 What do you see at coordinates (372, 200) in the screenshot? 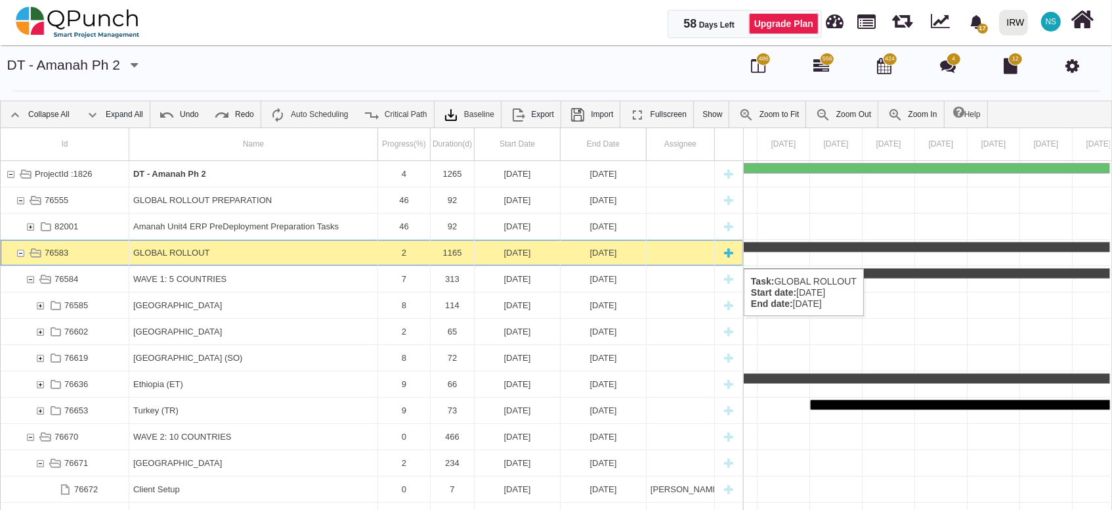
I see `div: Task: GLOBAL ROLLOUT PREPARATION Start date: 27-06-2025 End date: 26-09-2025` at bounding box center [372, 200].